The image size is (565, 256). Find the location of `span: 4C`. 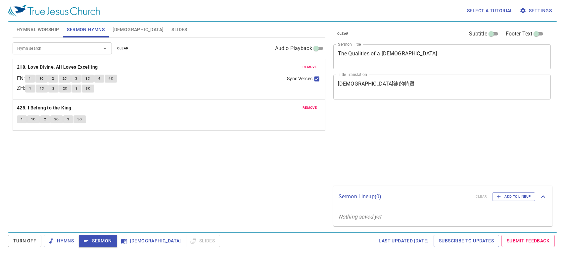

span: 4C is located at coordinates (111, 78).